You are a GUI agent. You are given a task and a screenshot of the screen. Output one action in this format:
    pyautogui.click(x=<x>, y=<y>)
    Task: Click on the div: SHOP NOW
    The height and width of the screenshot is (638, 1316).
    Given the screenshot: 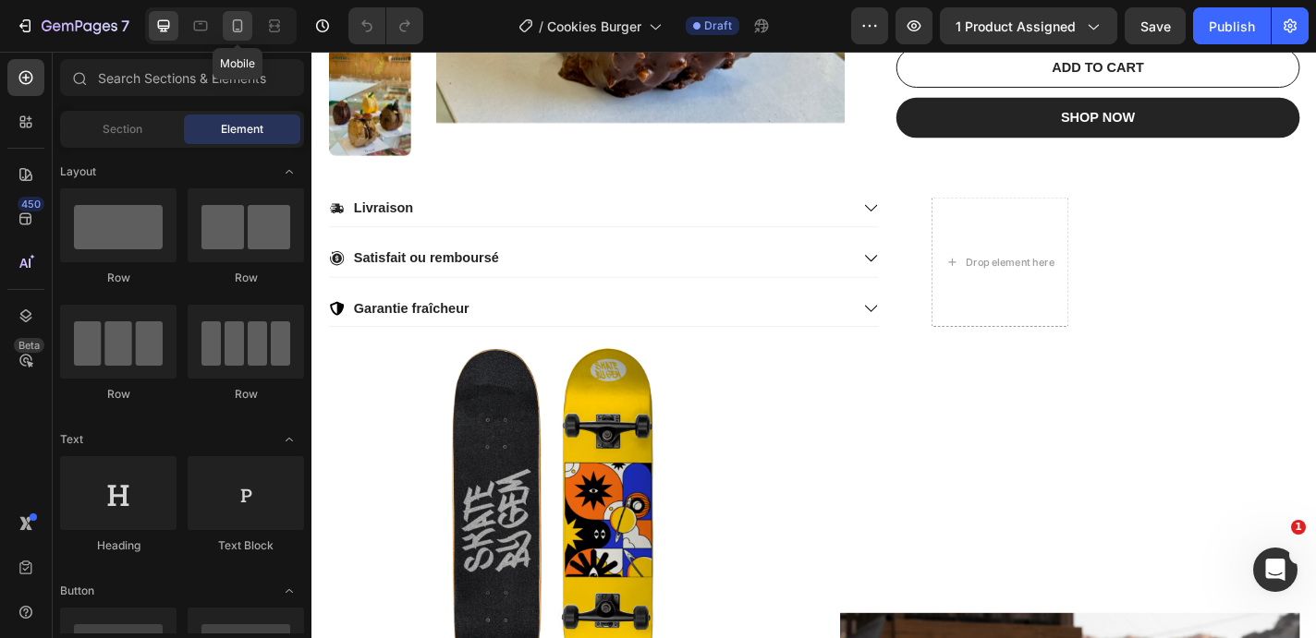 What is the action you would take?
    pyautogui.click(x=868, y=73)
    